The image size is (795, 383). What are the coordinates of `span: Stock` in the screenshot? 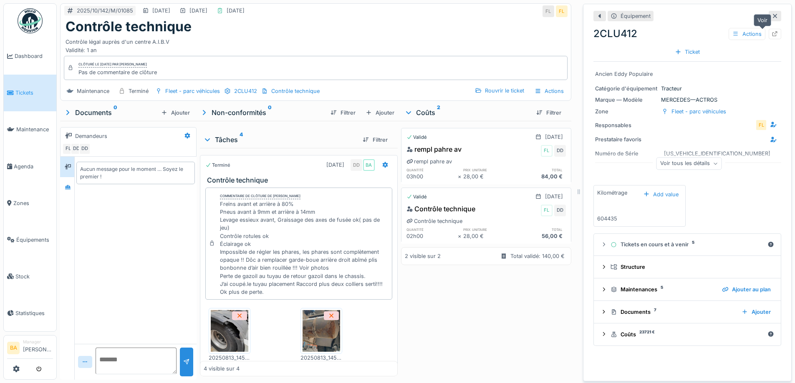 It's located at (34, 277).